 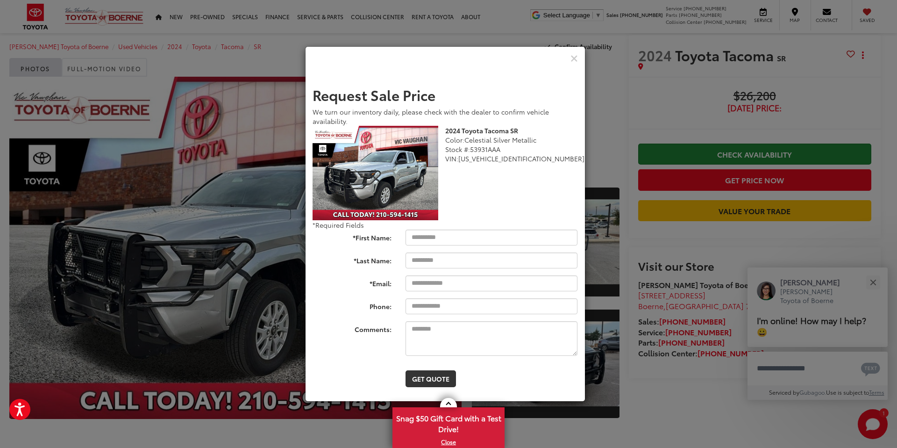 What do you see at coordinates (448, 422) in the screenshot?
I see `span: Snag $50 Gift Card with a Test Drive!` at bounding box center [448, 422].